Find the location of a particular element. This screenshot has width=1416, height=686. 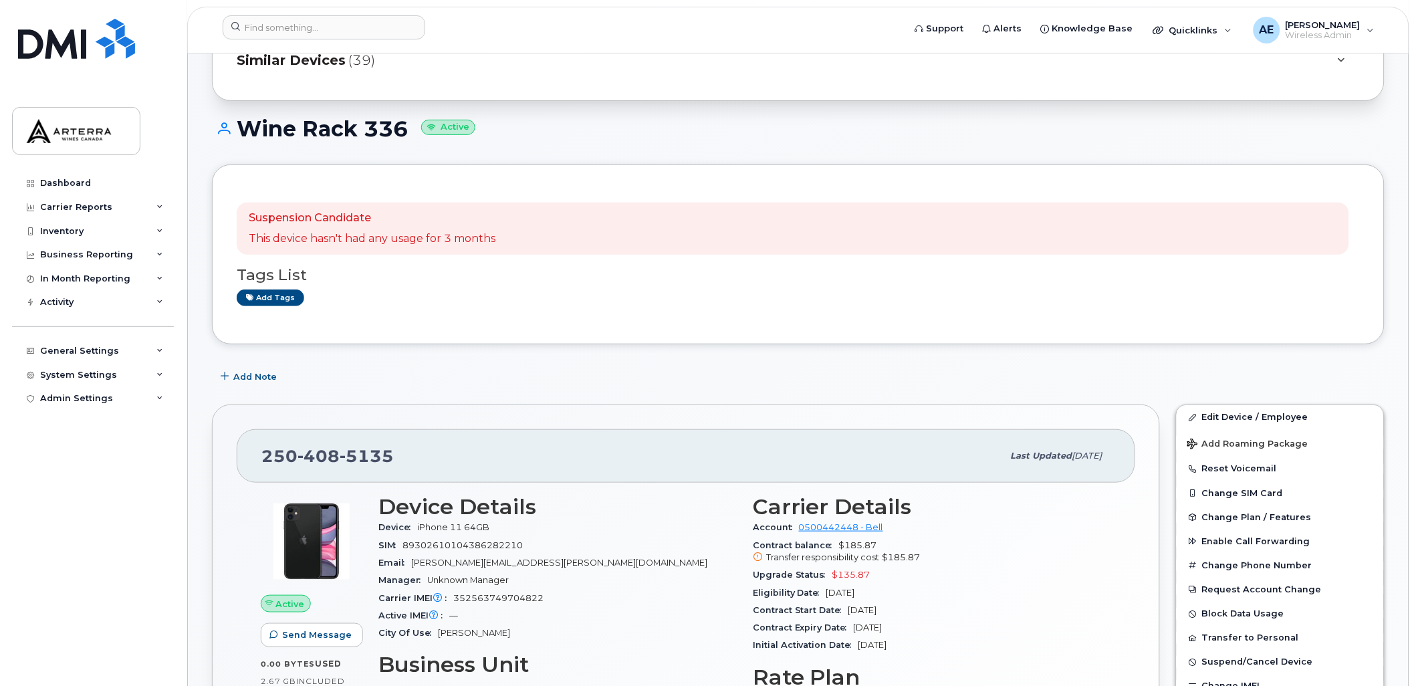

span: Transfer responsibility cost is located at coordinates (823, 557).